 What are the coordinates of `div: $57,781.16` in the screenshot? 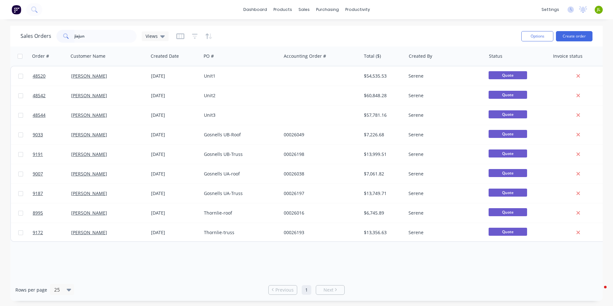 It's located at (383, 115).